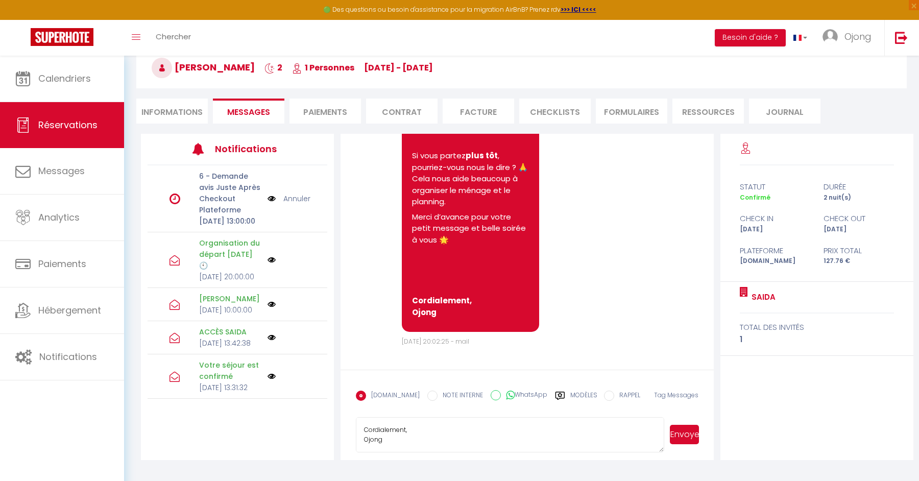 The image size is (919, 481). What do you see at coordinates (470, 179) in the screenshot?
I see `p: Si vous partez , pourriez-vous nous le dire ? 🙏 Cela nous aide beaucoup à organiser le ménage et ...` at bounding box center [470, 179].